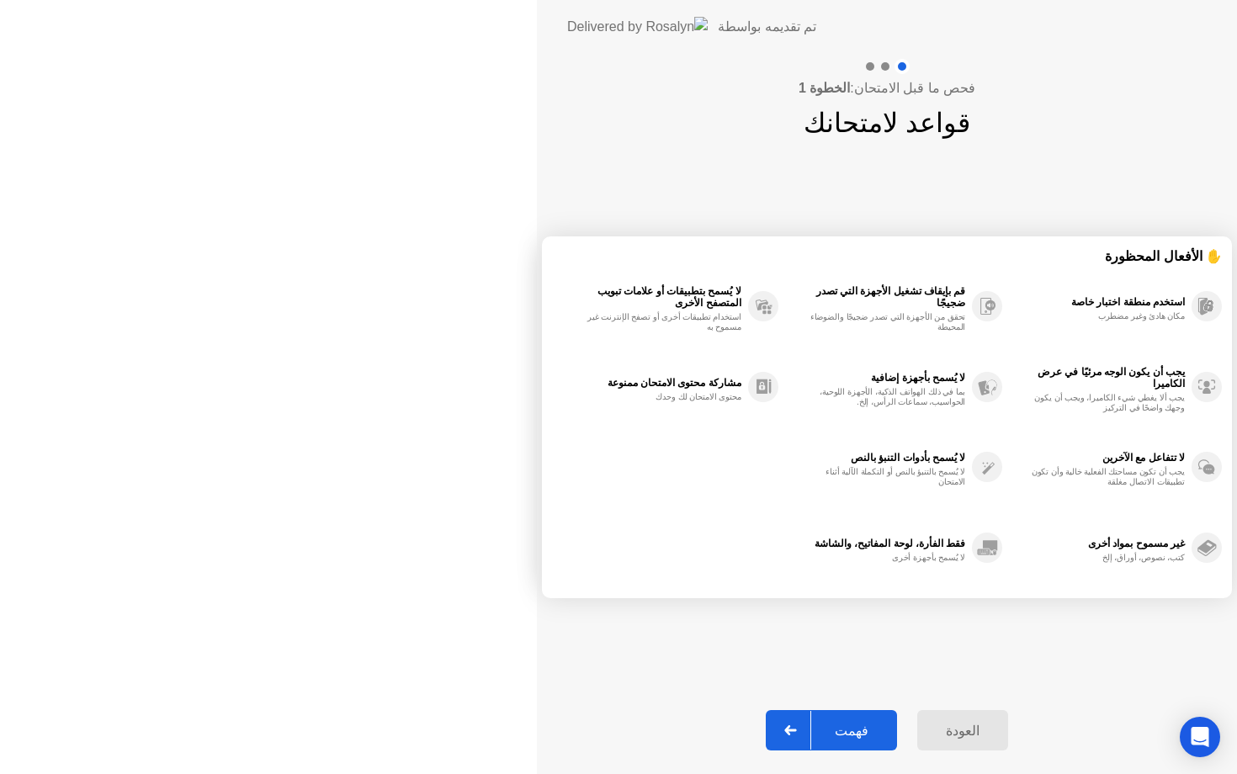  I want to click on img: Delivered by Rosalyn, so click(637, 26).